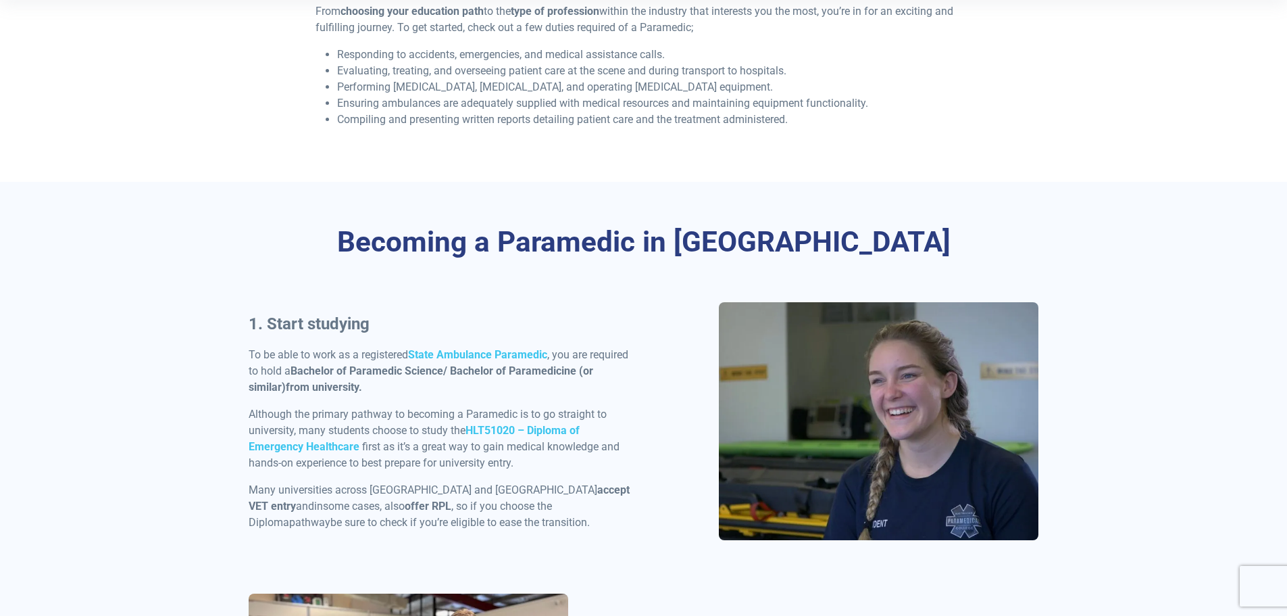  I want to click on span: and, so click(305, 506).